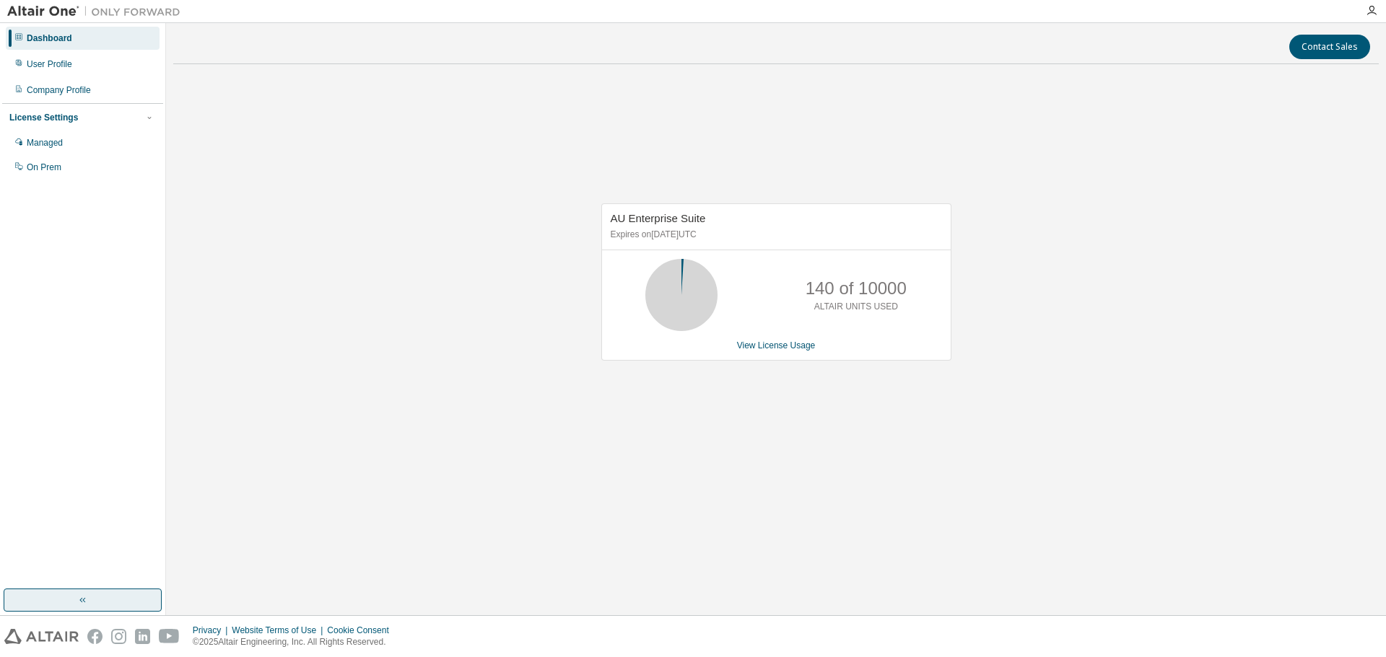  What do you see at coordinates (41, 637) in the screenshot?
I see `img: altair_logo.svg` at bounding box center [41, 637].